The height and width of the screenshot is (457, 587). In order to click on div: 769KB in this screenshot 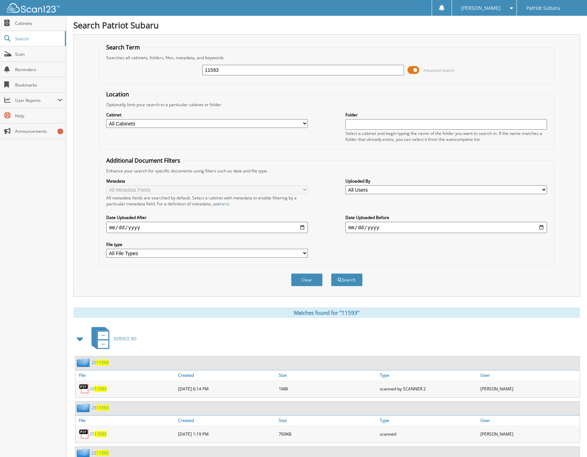, I will do `click(327, 434)`.